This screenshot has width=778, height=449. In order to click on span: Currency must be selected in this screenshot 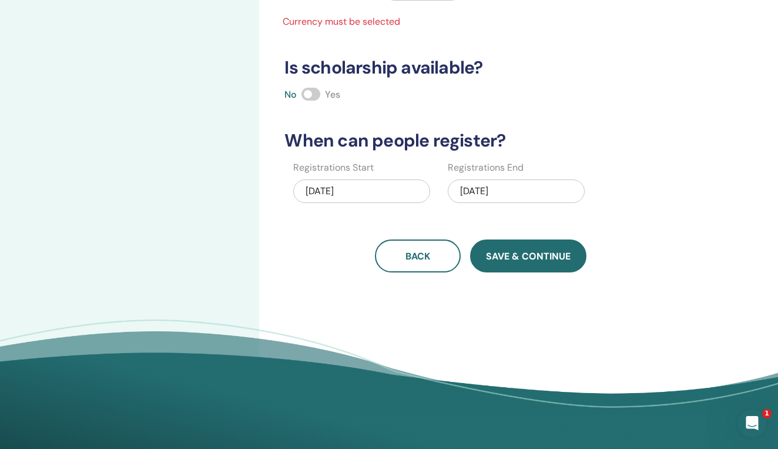, I will do `click(373, 22)`.